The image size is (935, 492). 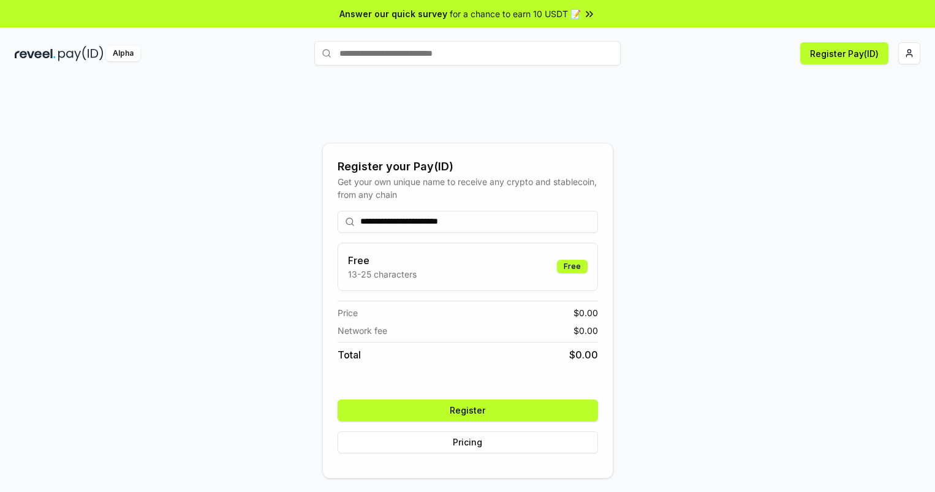 What do you see at coordinates (362, 330) in the screenshot?
I see `span: Network fee` at bounding box center [362, 330].